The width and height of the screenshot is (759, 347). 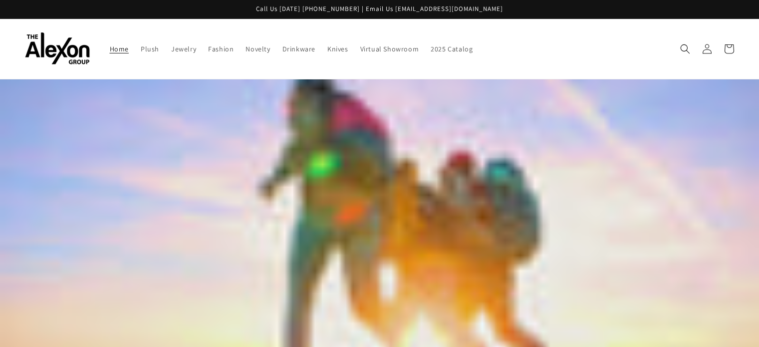 I want to click on span: Plush, so click(x=150, y=49).